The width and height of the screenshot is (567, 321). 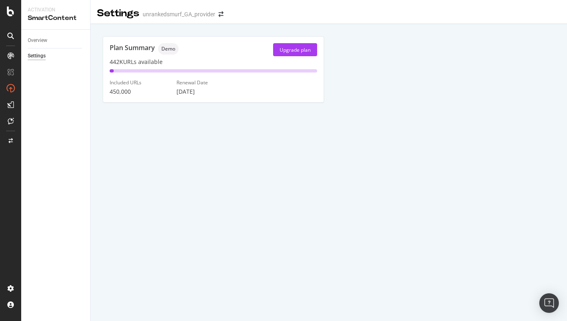 What do you see at coordinates (142, 92) in the screenshot?
I see `div: 450,000` at bounding box center [142, 92].